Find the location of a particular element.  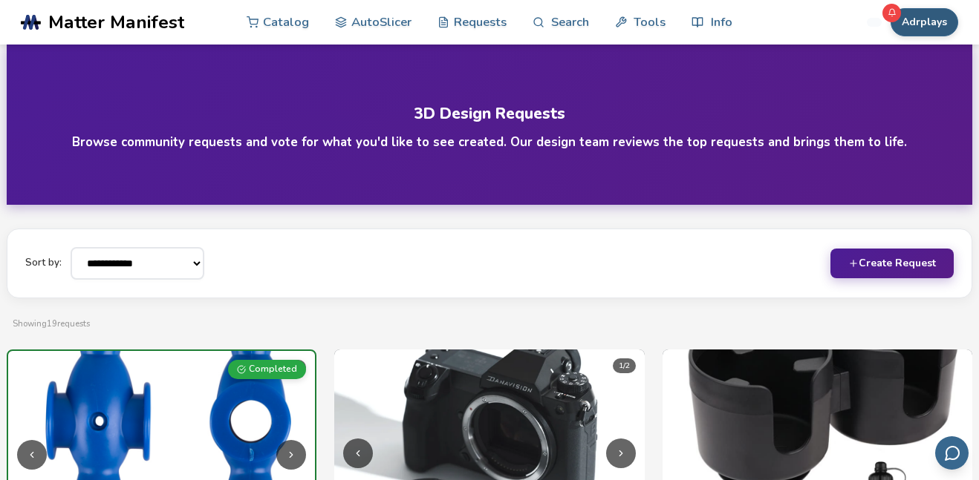

button: Create Request is located at coordinates (892, 264).